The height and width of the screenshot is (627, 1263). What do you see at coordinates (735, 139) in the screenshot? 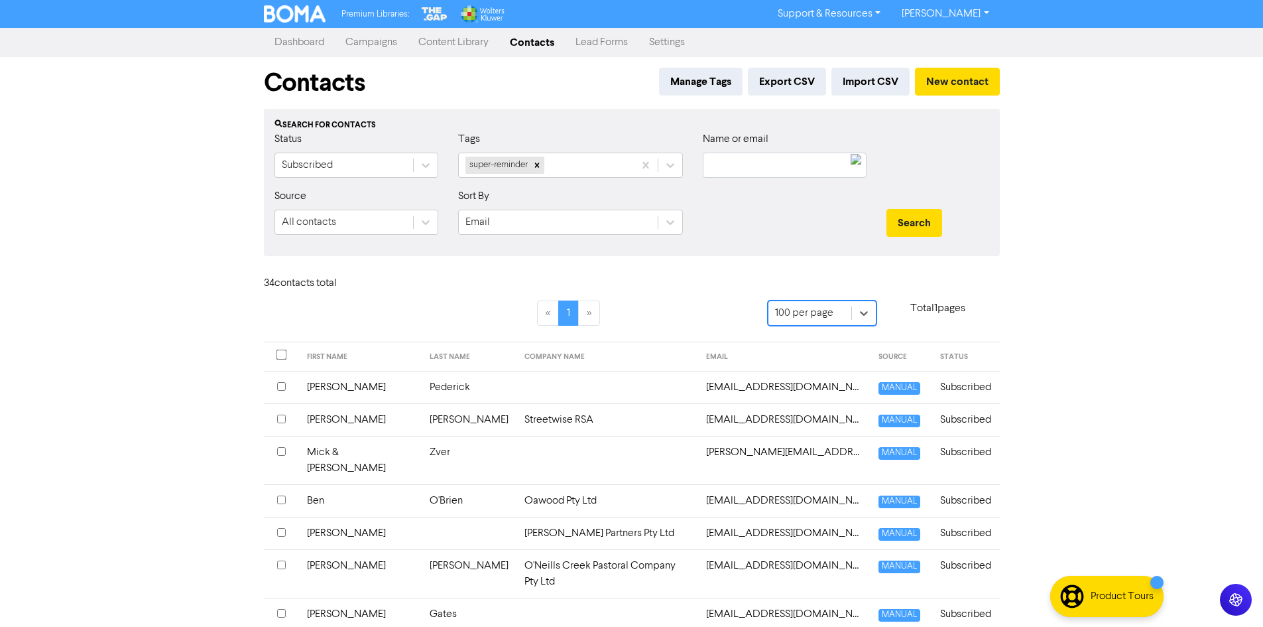
I see `label: Name or email` at bounding box center [735, 139].